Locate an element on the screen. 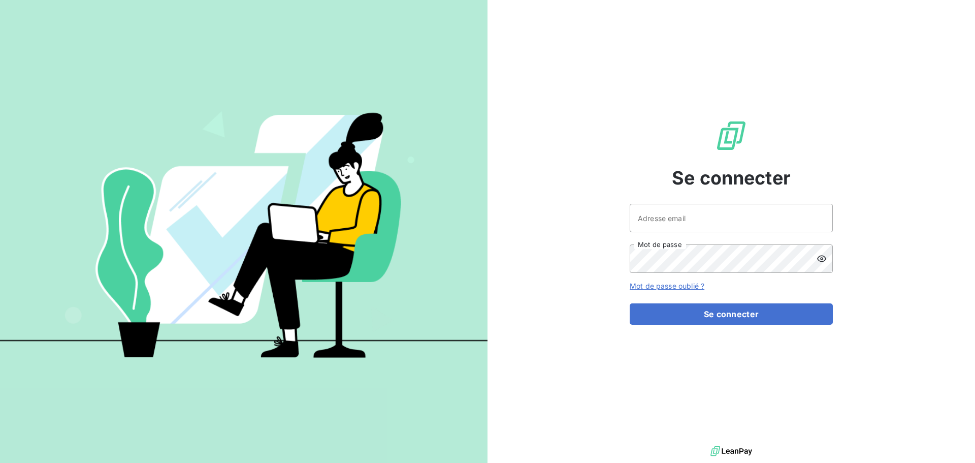 The height and width of the screenshot is (463, 975). img: logo is located at coordinates (732, 451).